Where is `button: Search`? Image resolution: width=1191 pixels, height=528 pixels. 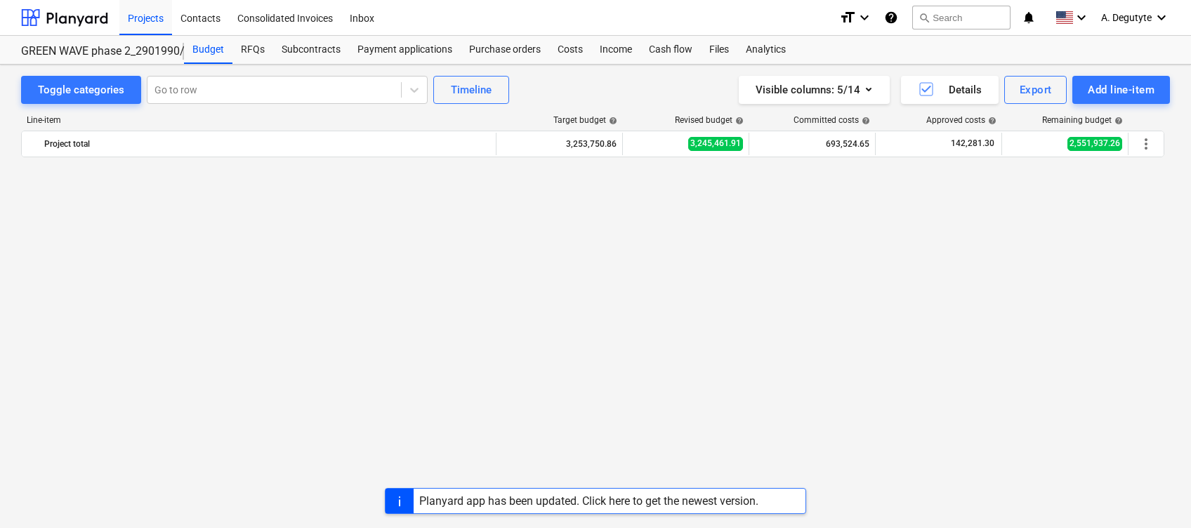
button: Search is located at coordinates (961, 18).